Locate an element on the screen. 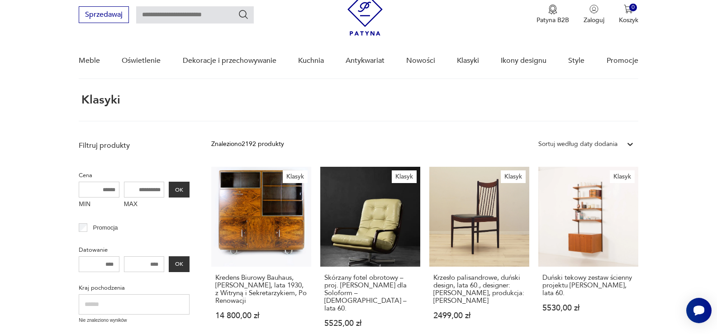 The width and height of the screenshot is (717, 334). a: Sprzedawaj is located at coordinates (104, 15).